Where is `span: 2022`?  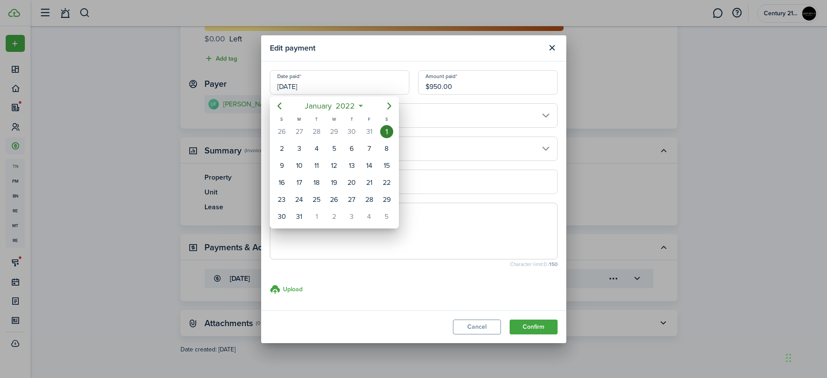 span: 2022 is located at coordinates (345, 106).